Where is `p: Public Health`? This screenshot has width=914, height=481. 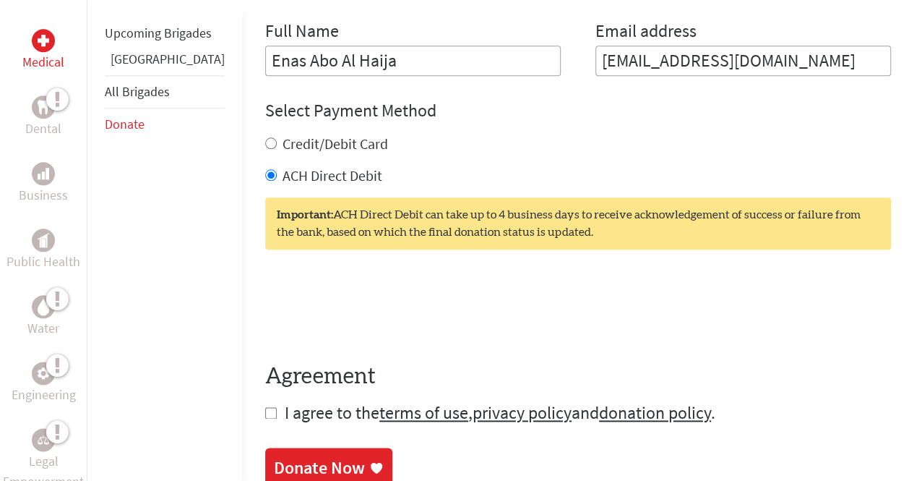 p: Public Health is located at coordinates (43, 262).